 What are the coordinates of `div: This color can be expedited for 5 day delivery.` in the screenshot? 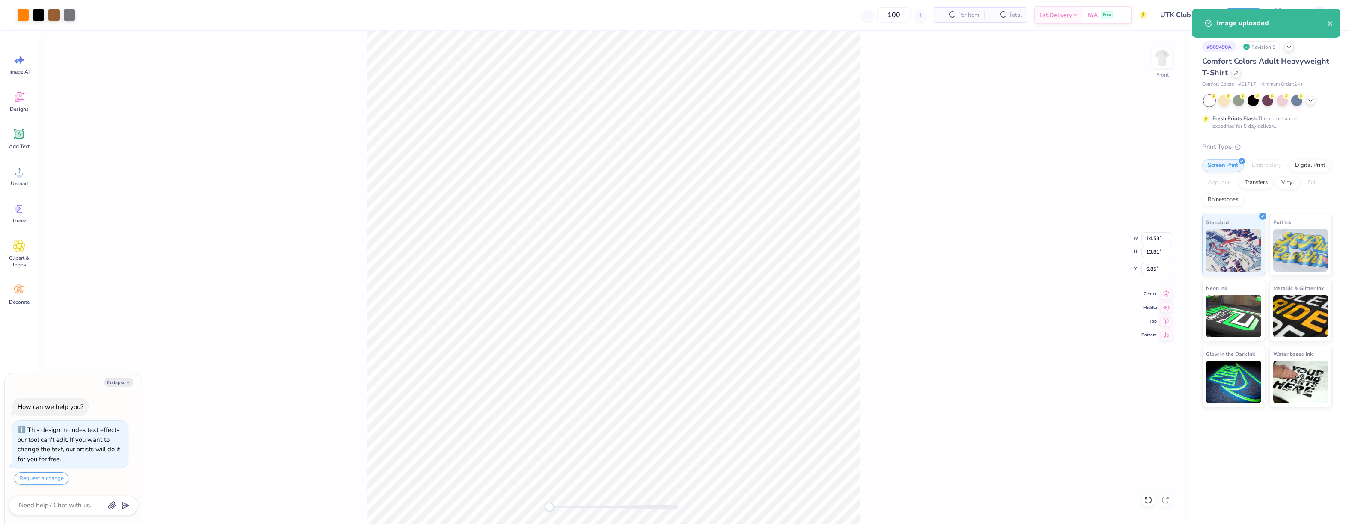 It's located at (1265, 122).